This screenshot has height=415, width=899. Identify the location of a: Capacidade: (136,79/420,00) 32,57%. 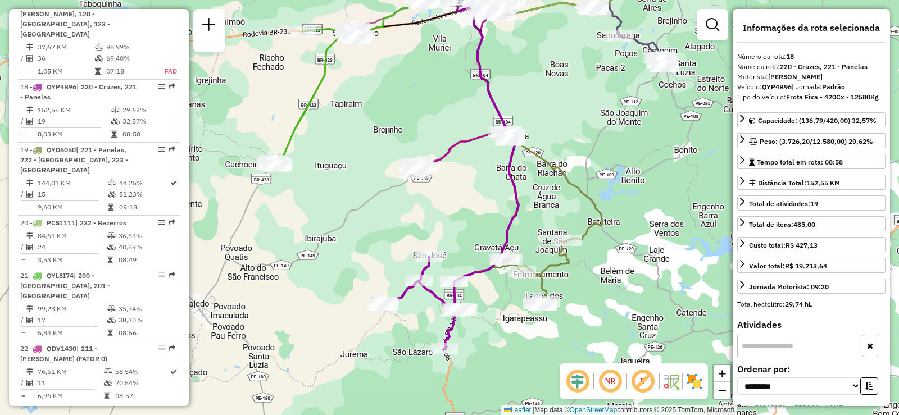
(811, 120).